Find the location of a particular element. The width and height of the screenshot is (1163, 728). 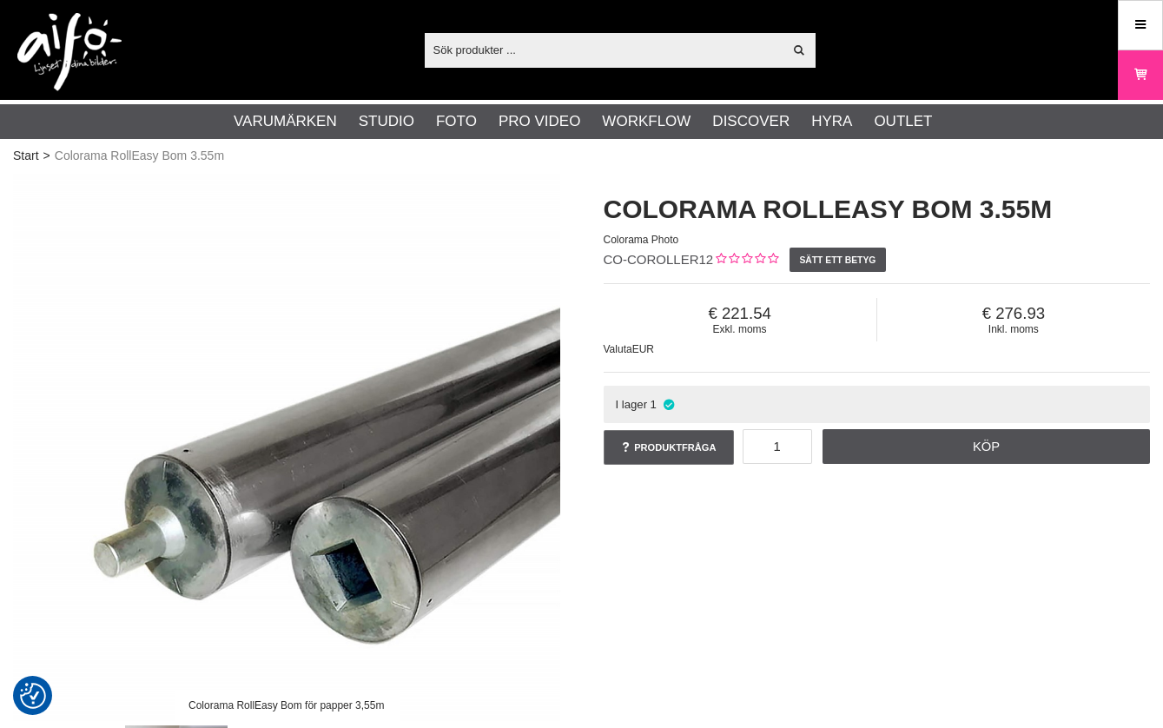

a: Hyra is located at coordinates (831, 122).